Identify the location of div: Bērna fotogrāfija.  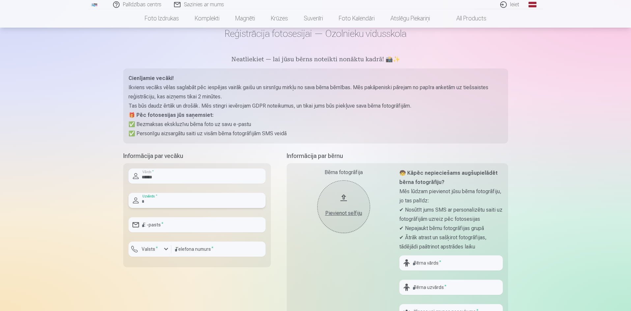
(344, 173).